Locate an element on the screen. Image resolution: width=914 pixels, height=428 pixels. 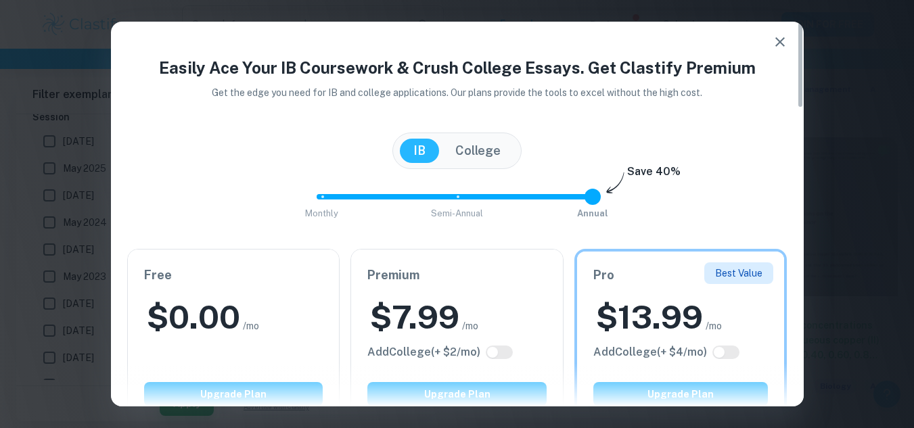
button: College is located at coordinates (477, 151).